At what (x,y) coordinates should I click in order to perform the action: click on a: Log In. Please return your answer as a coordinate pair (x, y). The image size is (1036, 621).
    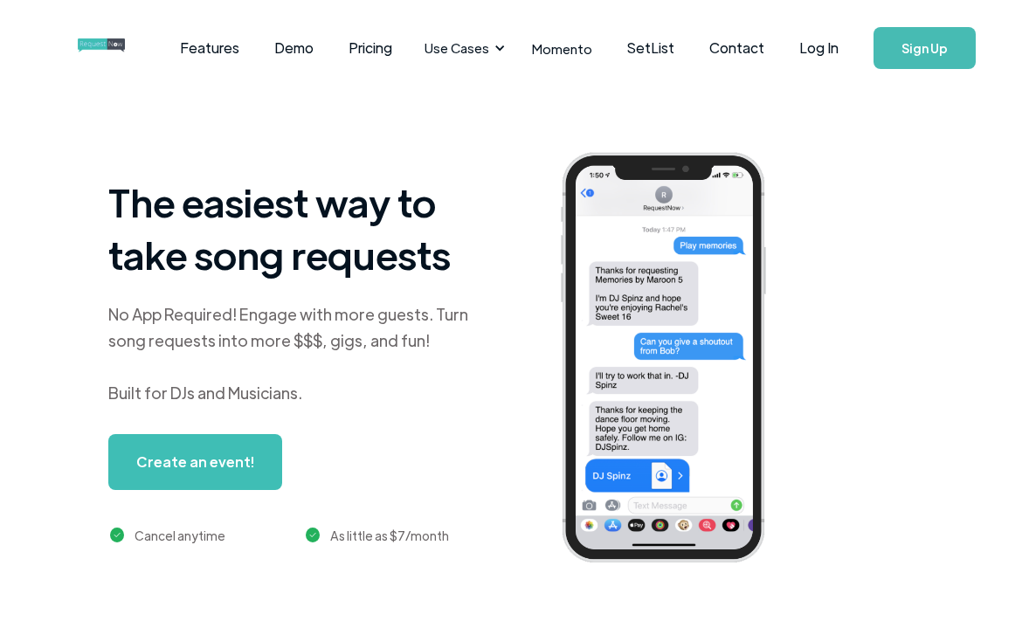
    Looking at the image, I should click on (818, 48).